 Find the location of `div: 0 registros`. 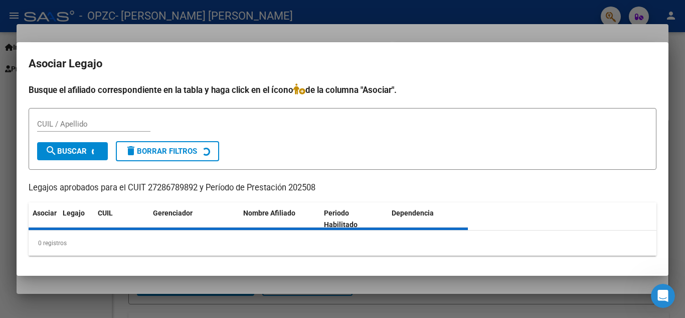

div: 0 registros is located at coordinates (343, 243).